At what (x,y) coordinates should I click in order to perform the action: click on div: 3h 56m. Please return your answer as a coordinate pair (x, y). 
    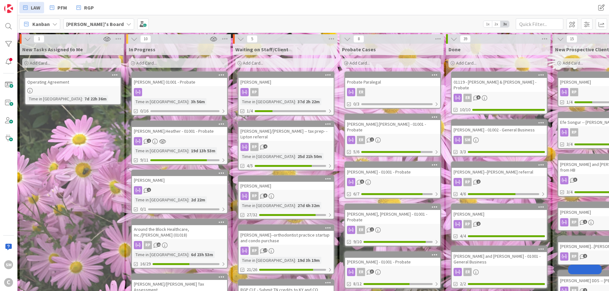
    Looking at the image, I should click on (198, 102).